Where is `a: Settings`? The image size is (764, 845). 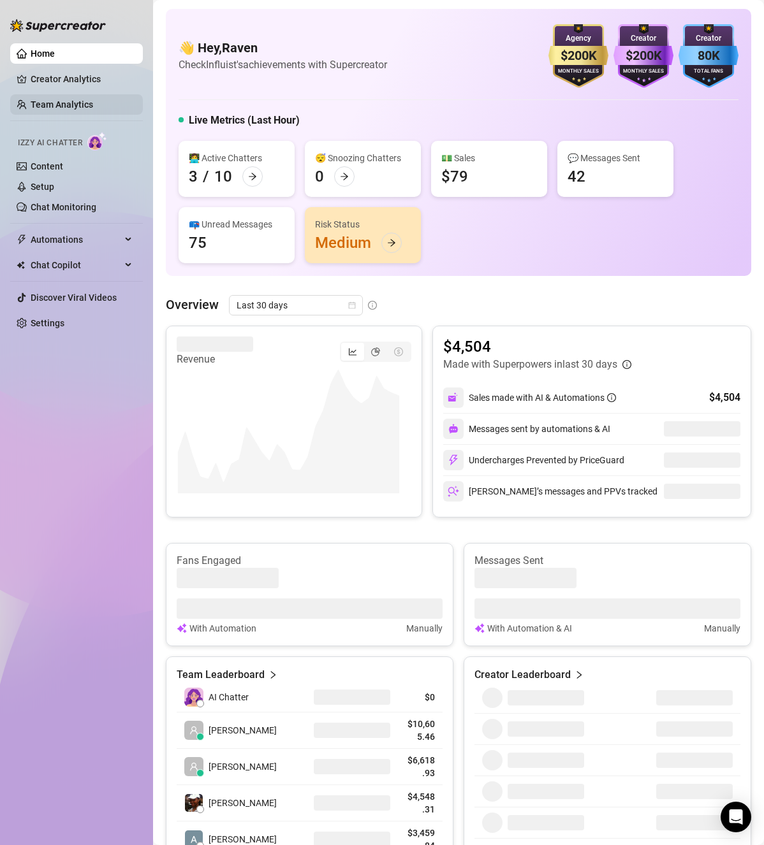 a: Settings is located at coordinates (47, 323).